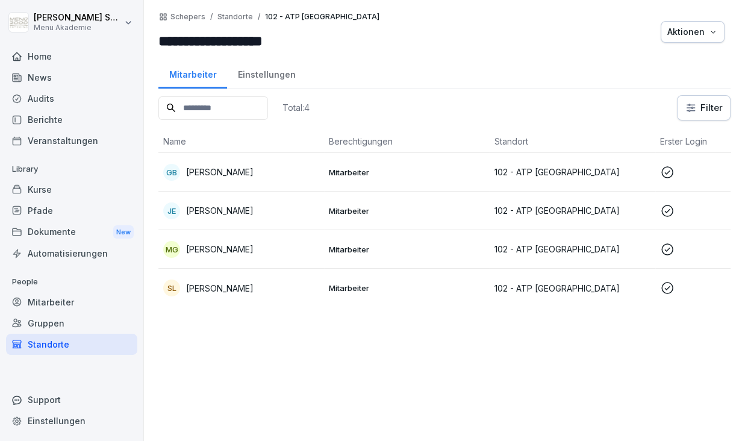 This screenshot has width=745, height=441. I want to click on div: Dokumente, so click(72, 232).